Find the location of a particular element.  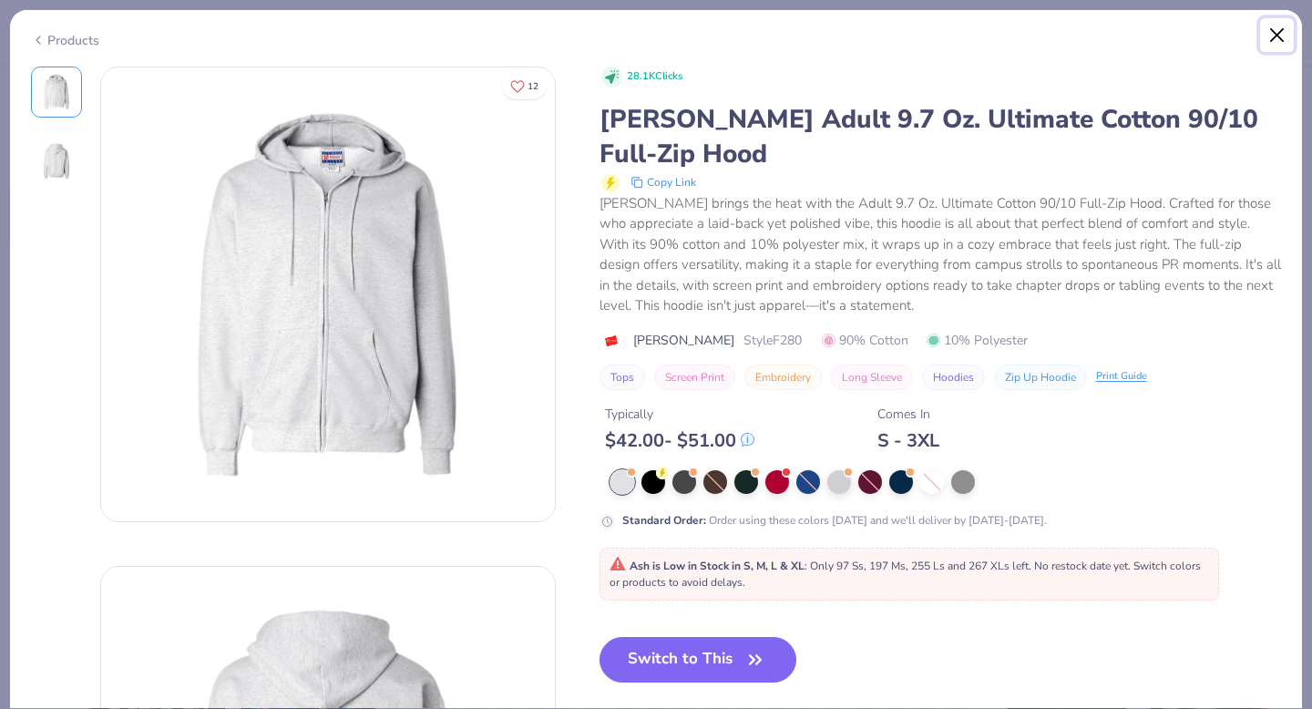

span: 10% Polyester is located at coordinates (977, 340).